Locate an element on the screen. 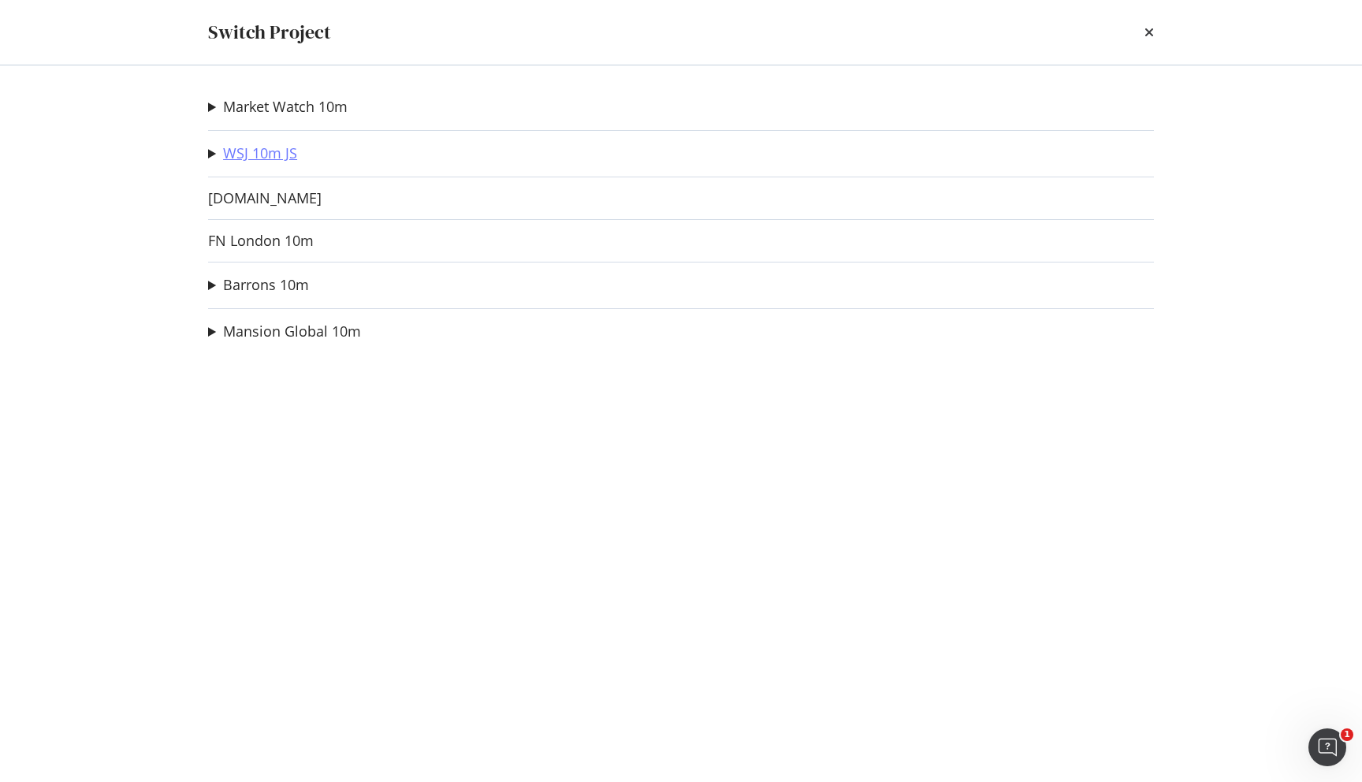  a: Barrons 10m is located at coordinates (266, 285).